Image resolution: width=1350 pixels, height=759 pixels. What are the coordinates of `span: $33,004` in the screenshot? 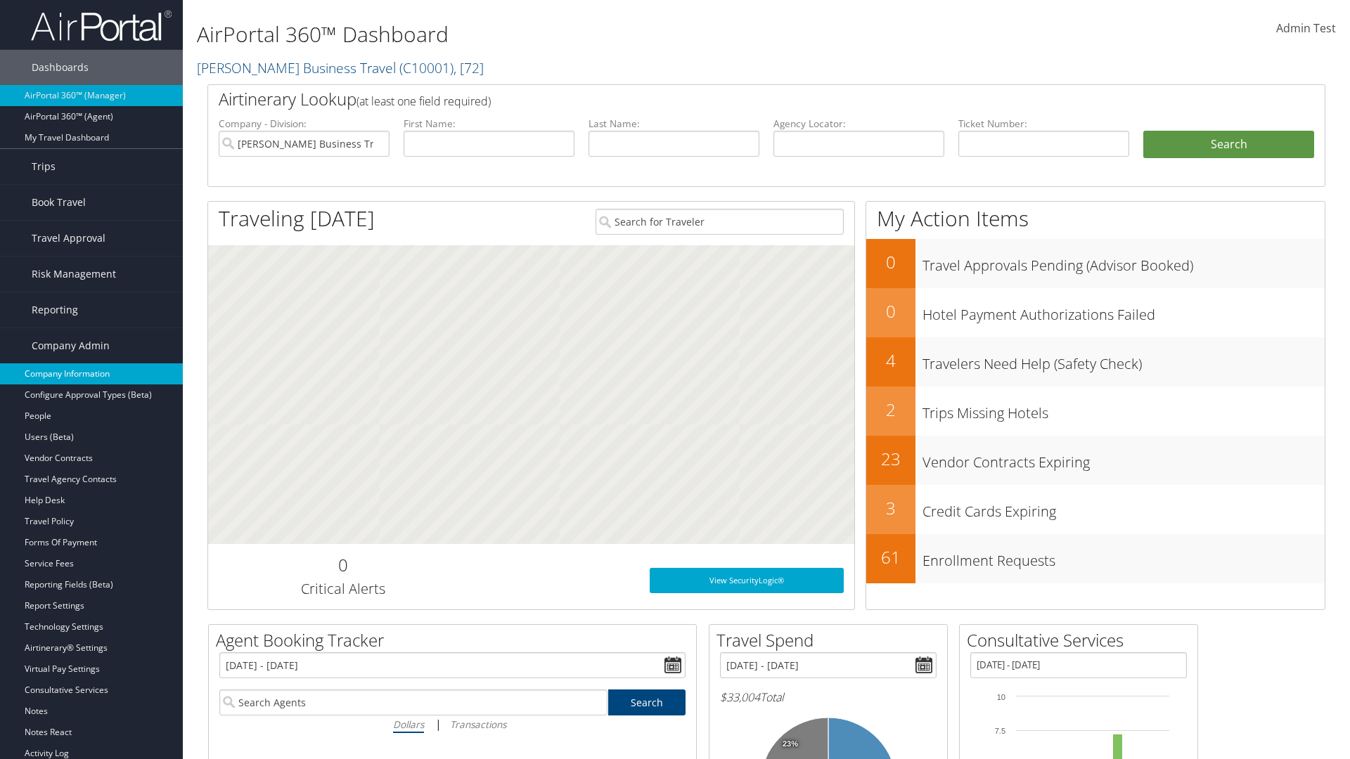 It's located at (740, 697).